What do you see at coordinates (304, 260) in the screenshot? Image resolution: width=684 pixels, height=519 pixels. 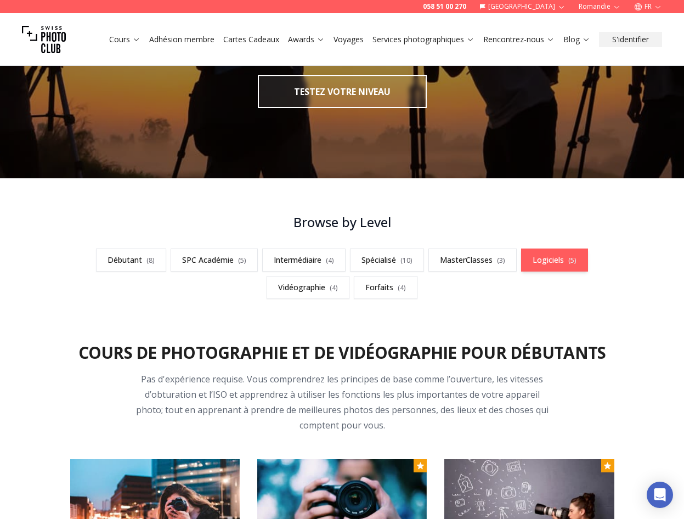 I see `a: Intermédiaire(4)` at bounding box center [304, 260].